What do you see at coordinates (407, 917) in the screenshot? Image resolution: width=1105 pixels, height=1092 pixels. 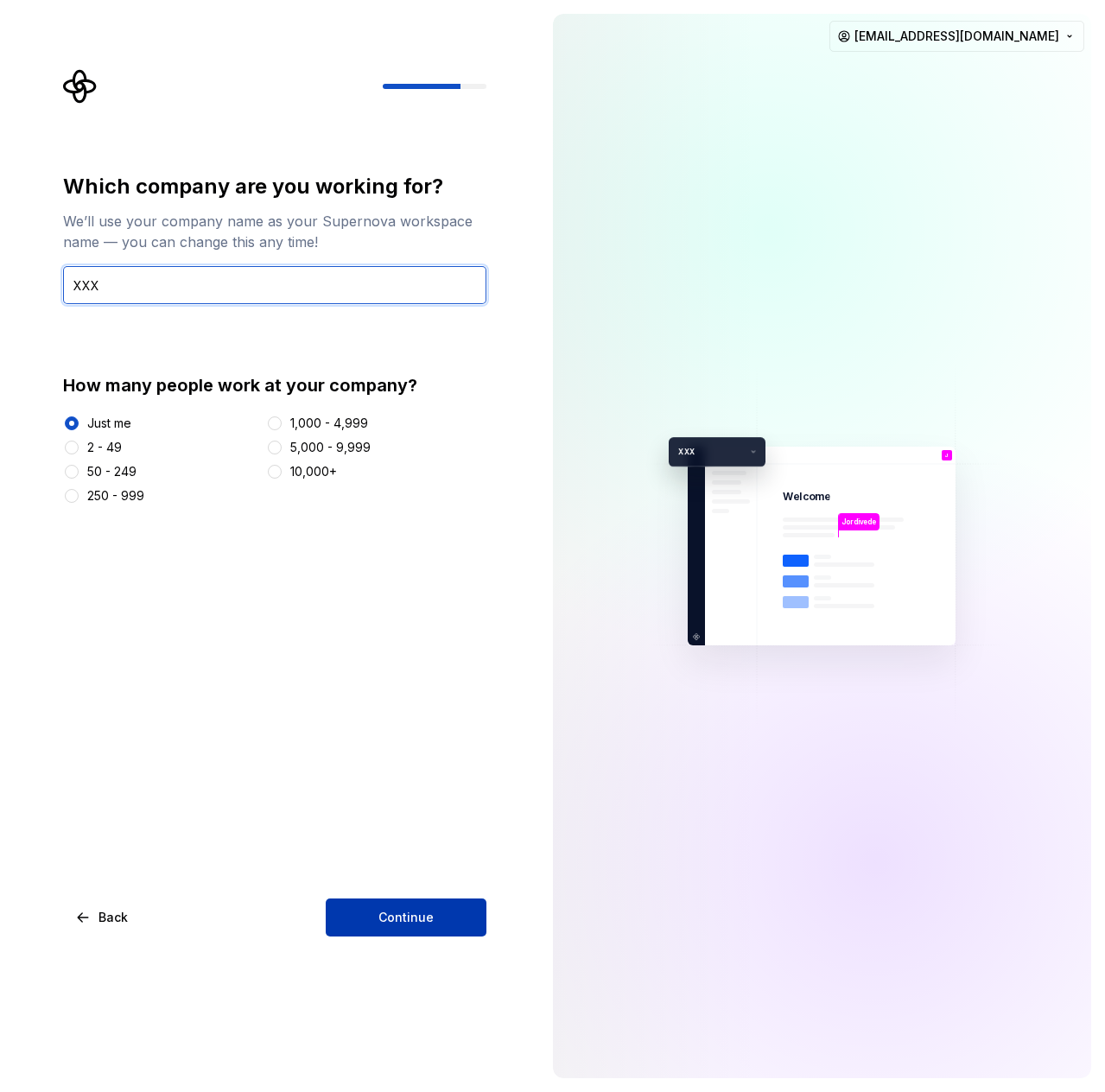 I see `button: Continue` at bounding box center [407, 917].